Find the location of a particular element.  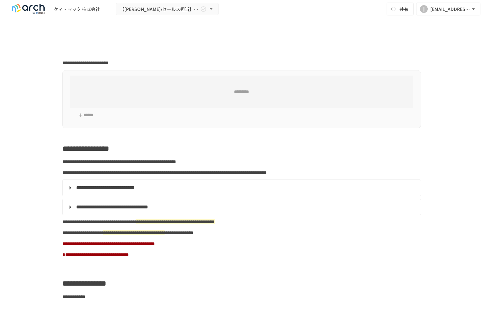

span: 共有 is located at coordinates (404, 9).